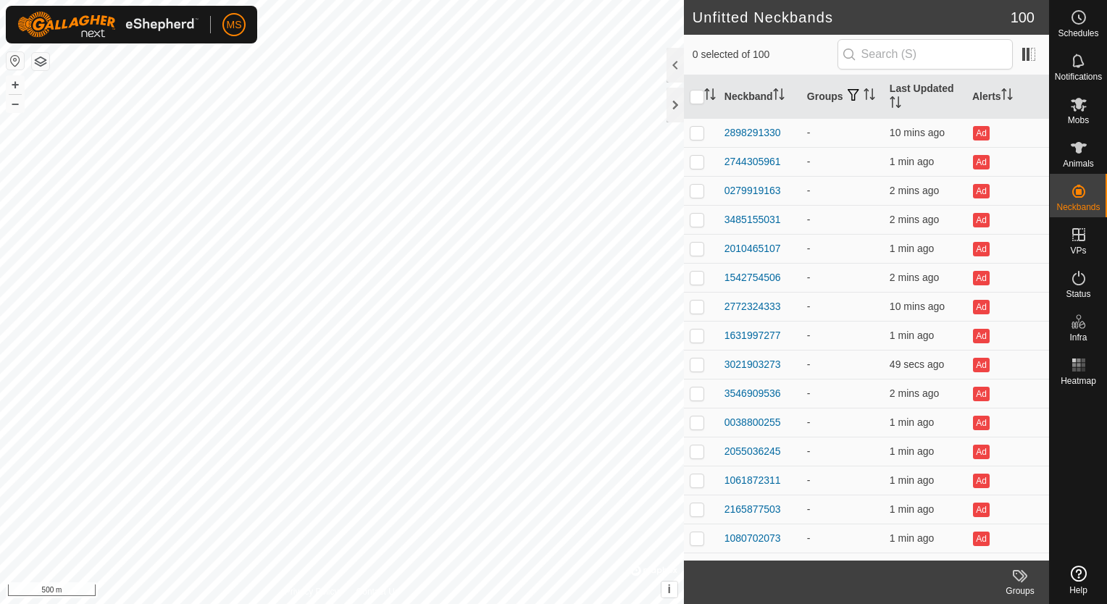 This screenshot has width=1107, height=604. What do you see at coordinates (1008, 97) in the screenshot?
I see `th: Alerts` at bounding box center [1008, 97].